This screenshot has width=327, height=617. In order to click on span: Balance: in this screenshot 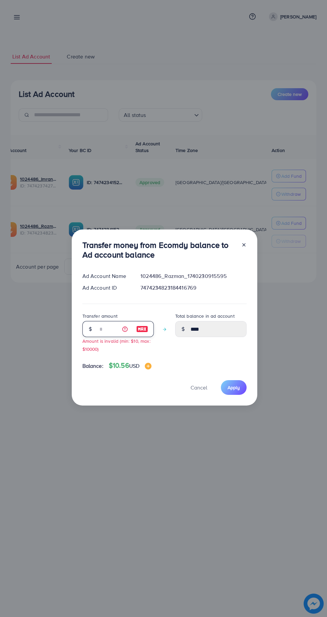, I will do `click(93, 366)`.